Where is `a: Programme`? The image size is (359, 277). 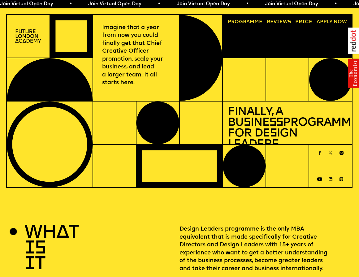 a: Programme is located at coordinates (245, 22).